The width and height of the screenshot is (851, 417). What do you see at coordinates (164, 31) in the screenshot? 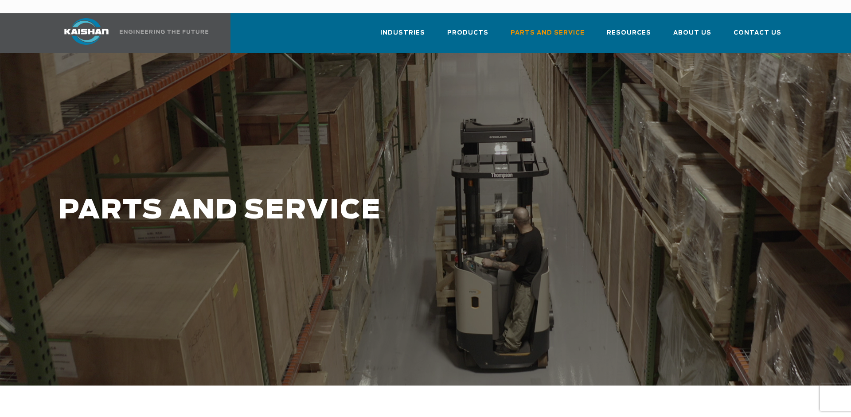
I see `img: Engineering the future` at bounding box center [164, 31].